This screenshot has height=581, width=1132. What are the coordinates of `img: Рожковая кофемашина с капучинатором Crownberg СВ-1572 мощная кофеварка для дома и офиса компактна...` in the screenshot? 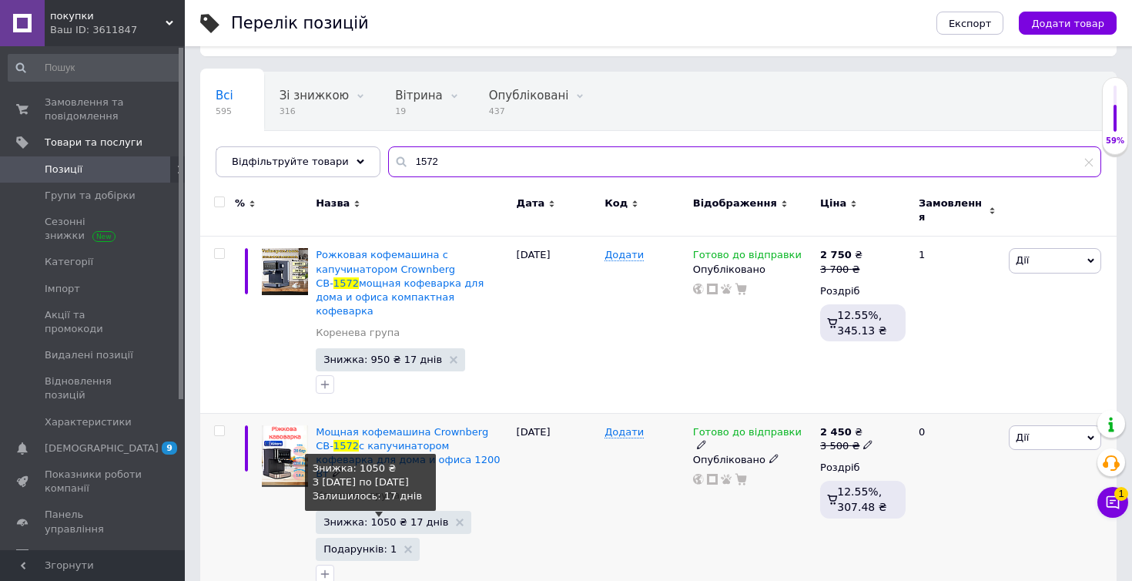 It's located at (285, 271).